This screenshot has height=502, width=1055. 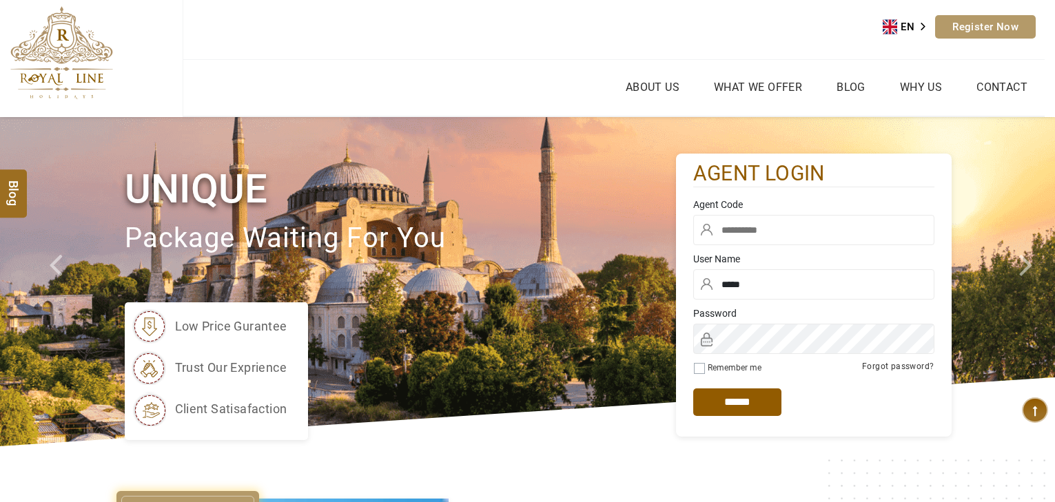 I want to click on label: User Name, so click(x=814, y=259).